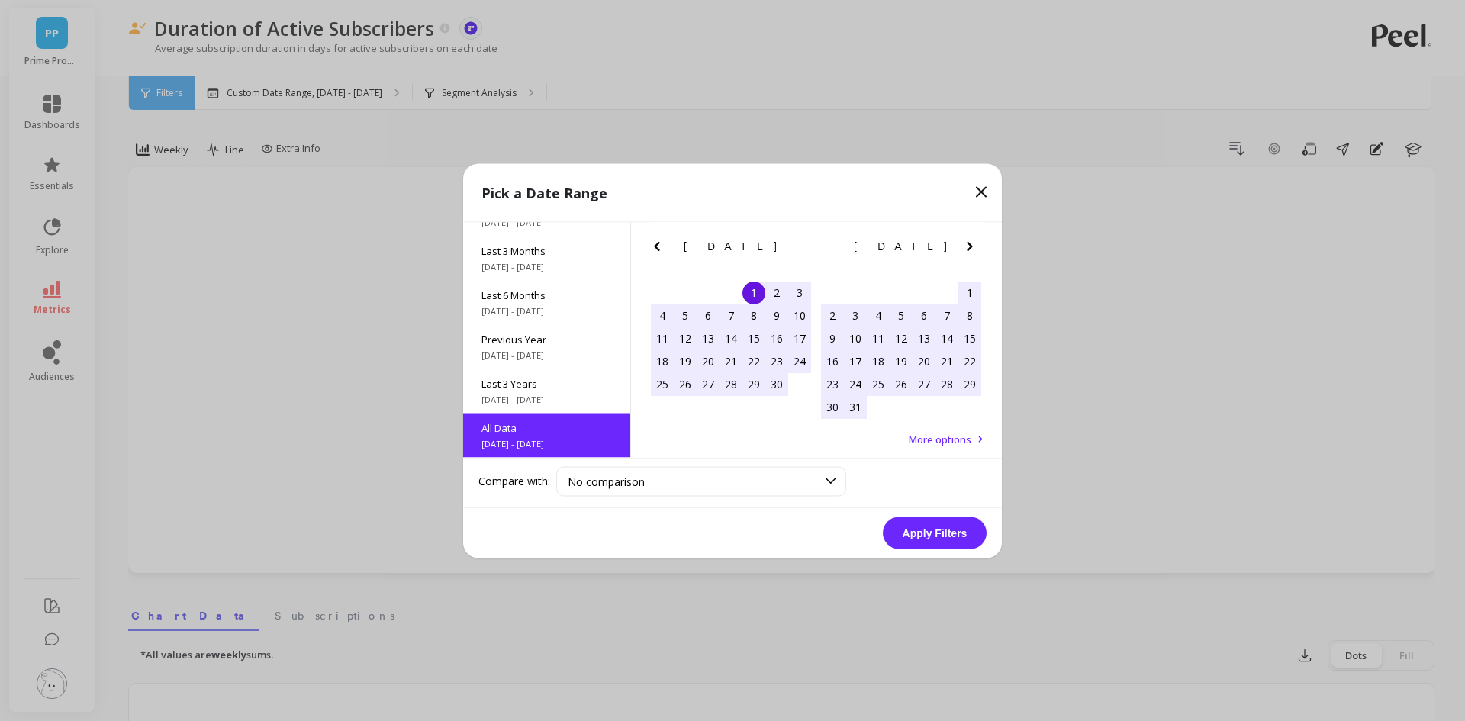 The width and height of the screenshot is (1465, 721). What do you see at coordinates (855, 407) in the screenshot?
I see `div: Choose Monday, July 31st, 2017` at bounding box center [855, 407].